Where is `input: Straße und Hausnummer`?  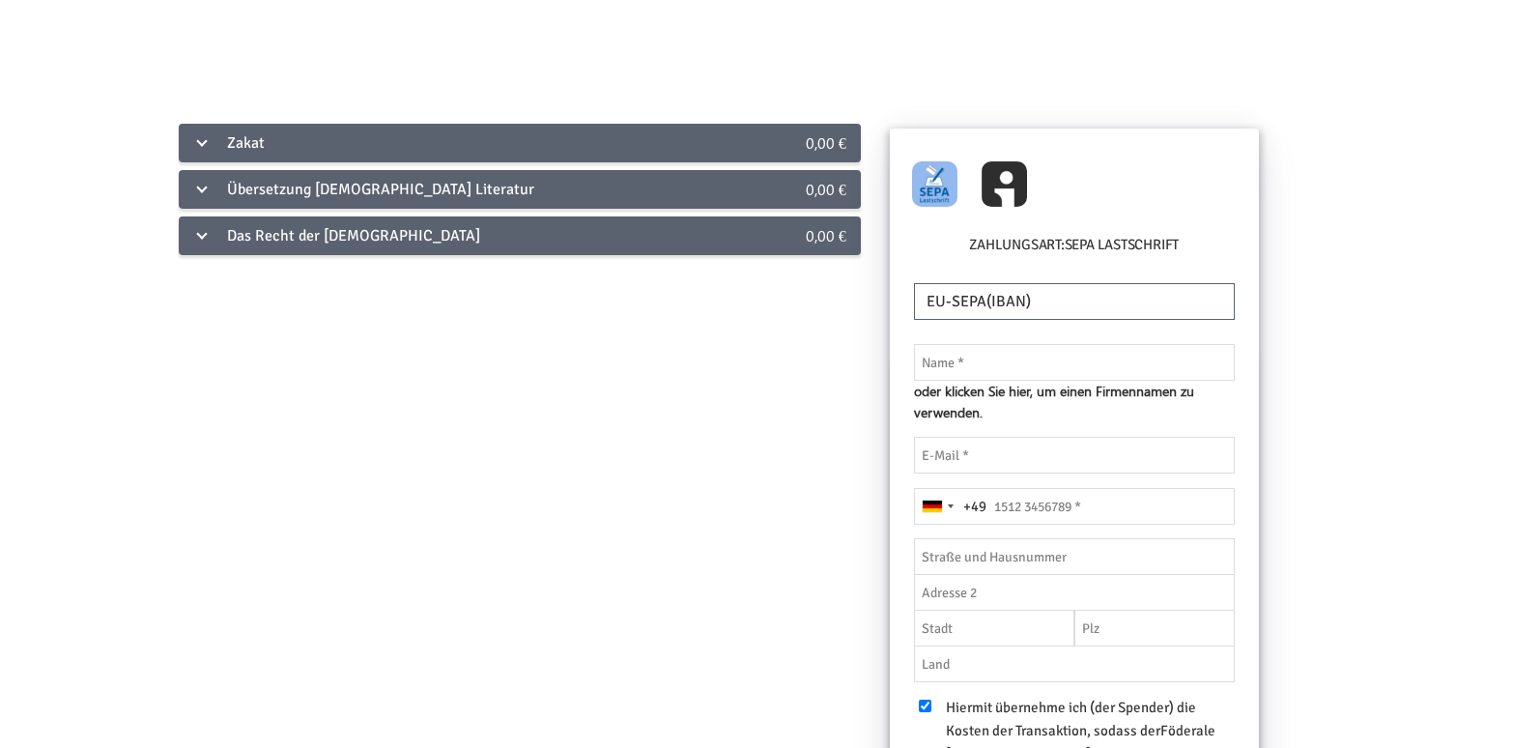 input: Straße und Hausnummer is located at coordinates (1074, 556).